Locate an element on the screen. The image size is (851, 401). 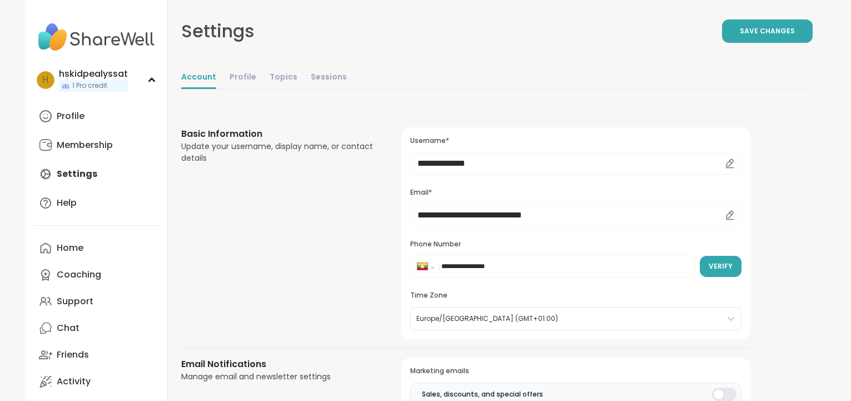
div: Friends is located at coordinates (73, 355).